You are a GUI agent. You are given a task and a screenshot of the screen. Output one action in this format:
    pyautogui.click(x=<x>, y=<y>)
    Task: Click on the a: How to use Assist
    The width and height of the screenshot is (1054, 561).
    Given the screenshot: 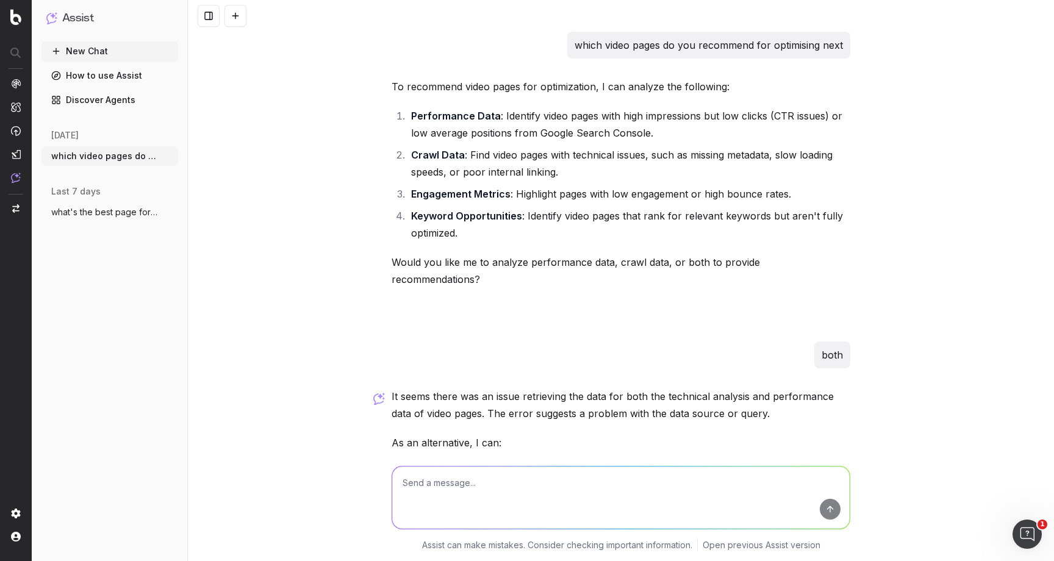 What is the action you would take?
    pyautogui.click(x=110, y=76)
    